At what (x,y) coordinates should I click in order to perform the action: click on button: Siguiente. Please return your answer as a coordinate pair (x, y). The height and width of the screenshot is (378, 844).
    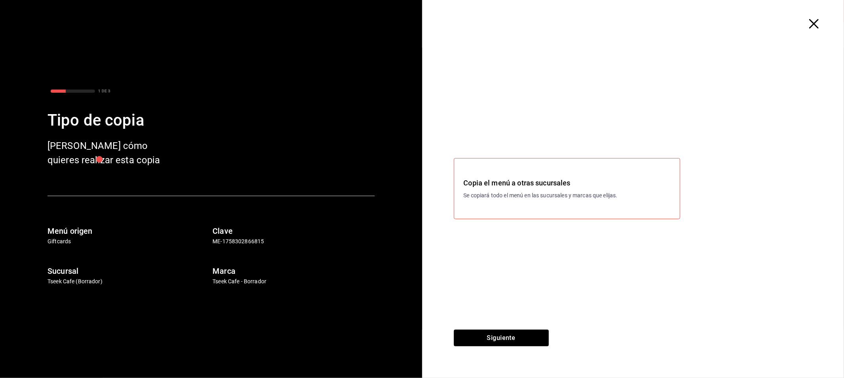
    Looking at the image, I should click on (501, 338).